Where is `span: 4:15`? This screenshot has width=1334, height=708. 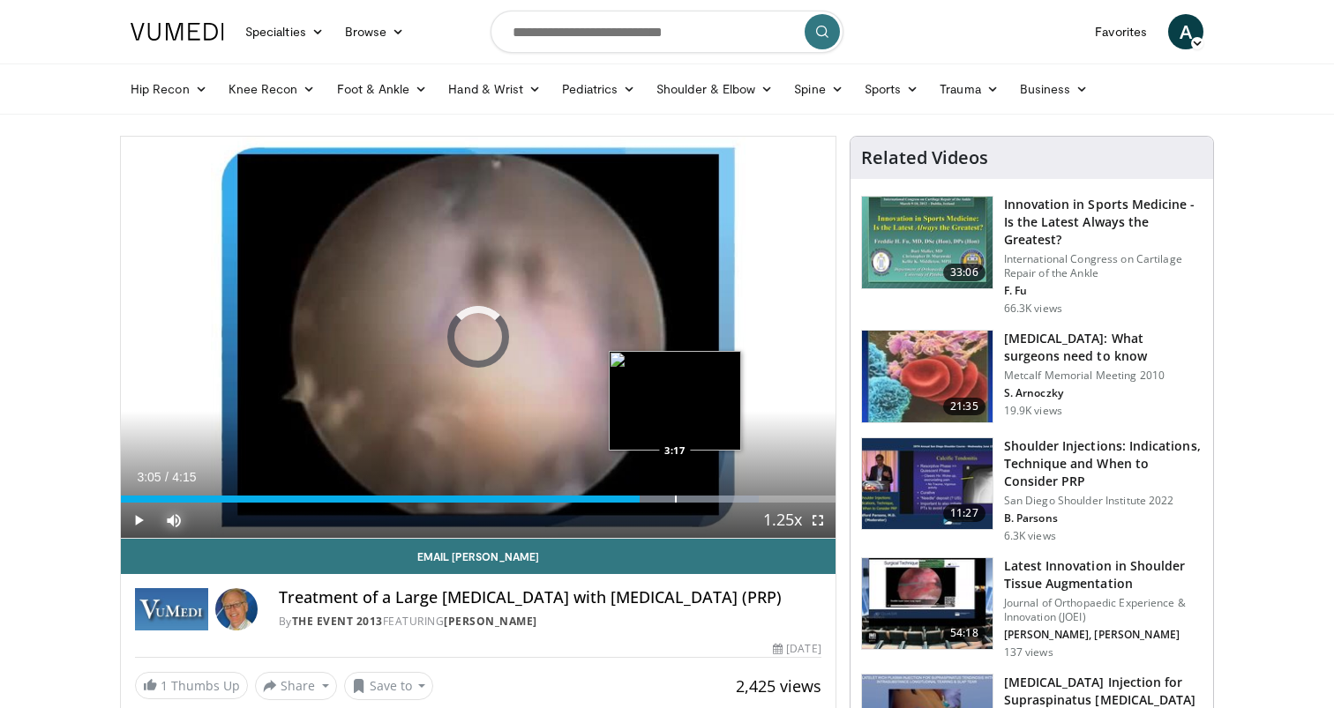
span: 4:15 is located at coordinates (184, 477).